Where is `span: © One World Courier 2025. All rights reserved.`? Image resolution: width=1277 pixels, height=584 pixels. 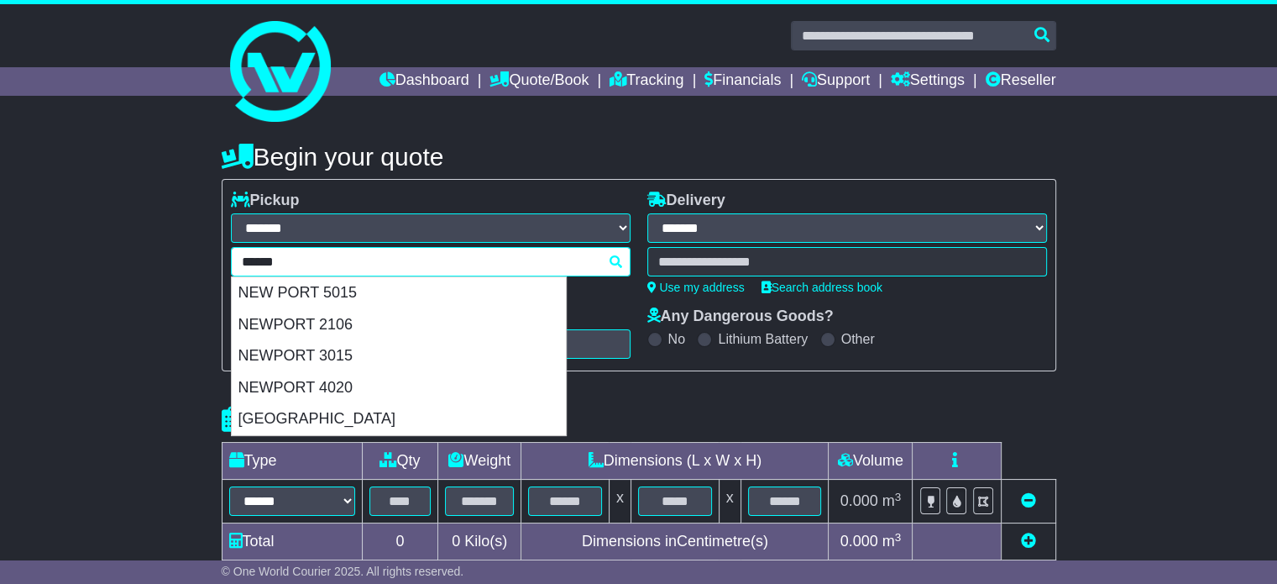
span: © One World Courier 2025. All rights reserved. is located at coordinates (343, 571).